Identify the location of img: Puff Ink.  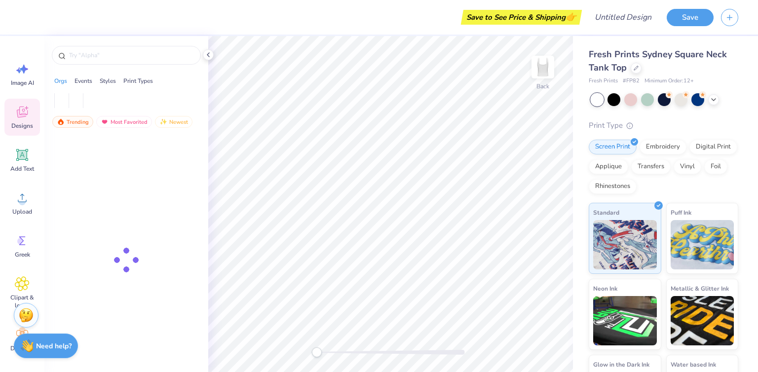
(702, 245).